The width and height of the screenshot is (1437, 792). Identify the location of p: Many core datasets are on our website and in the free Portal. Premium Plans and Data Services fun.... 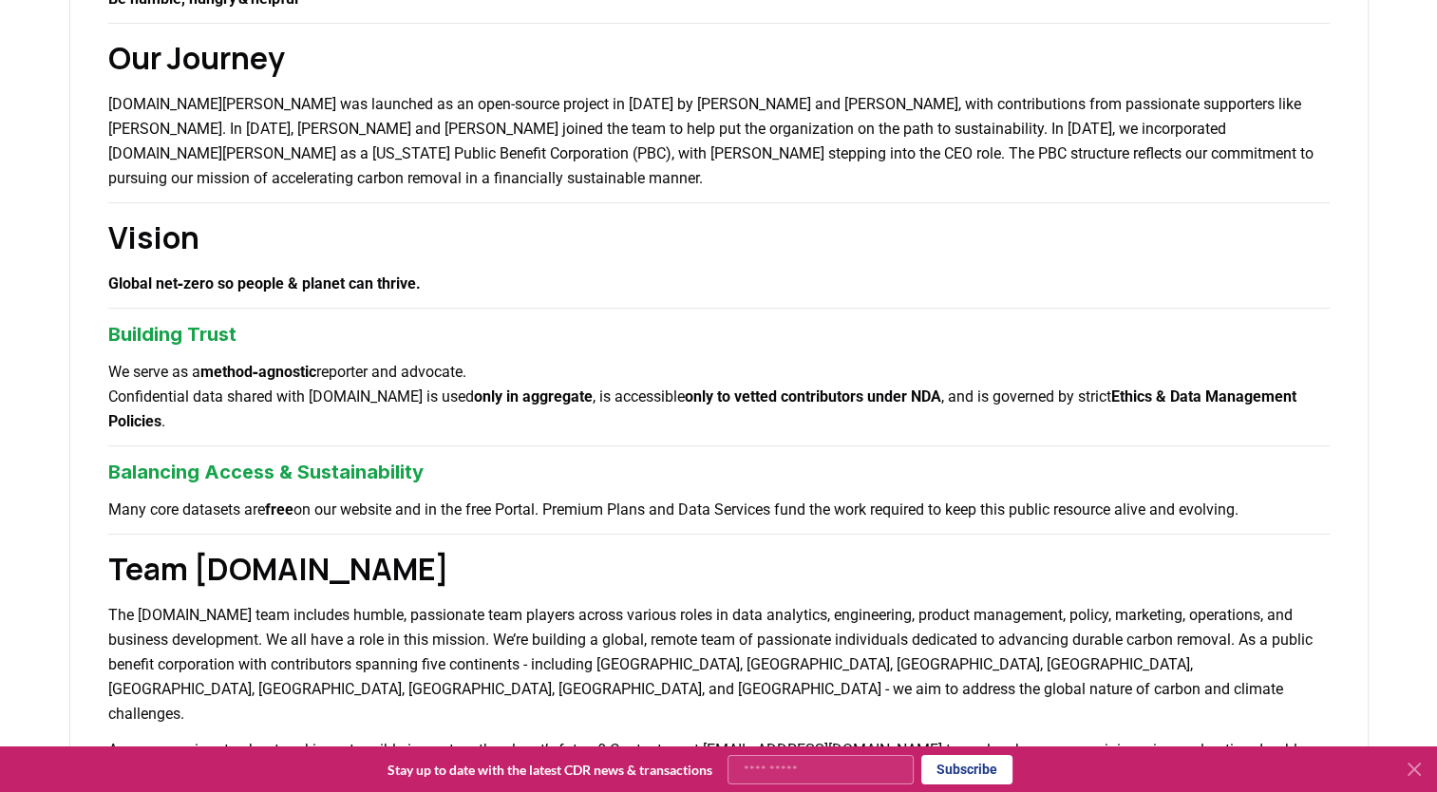
(719, 510).